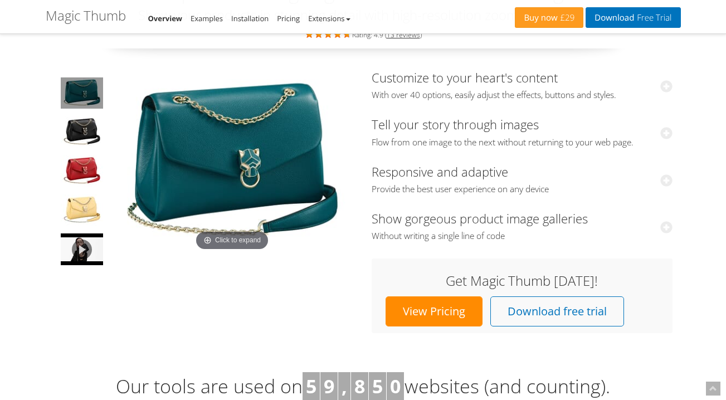  Describe the element at coordinates (232, 162) in the screenshot. I see `a: Click to expand` at that location.